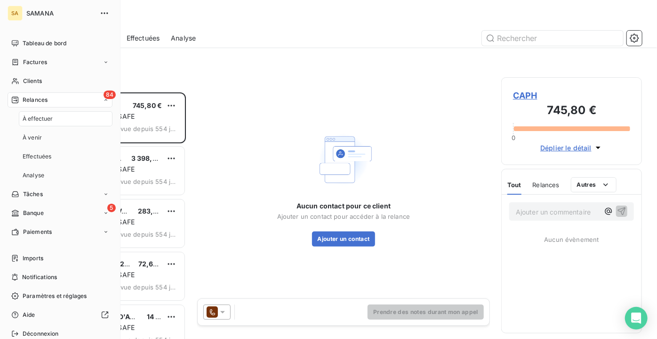  Describe the element at coordinates (33, 258) in the screenshot. I see `span: Imports` at that location.